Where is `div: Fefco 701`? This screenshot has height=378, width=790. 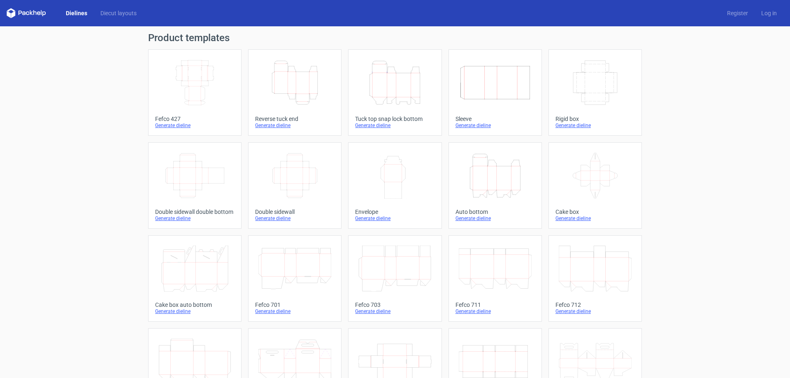 div: Fefco 701 is located at coordinates (295, 305).